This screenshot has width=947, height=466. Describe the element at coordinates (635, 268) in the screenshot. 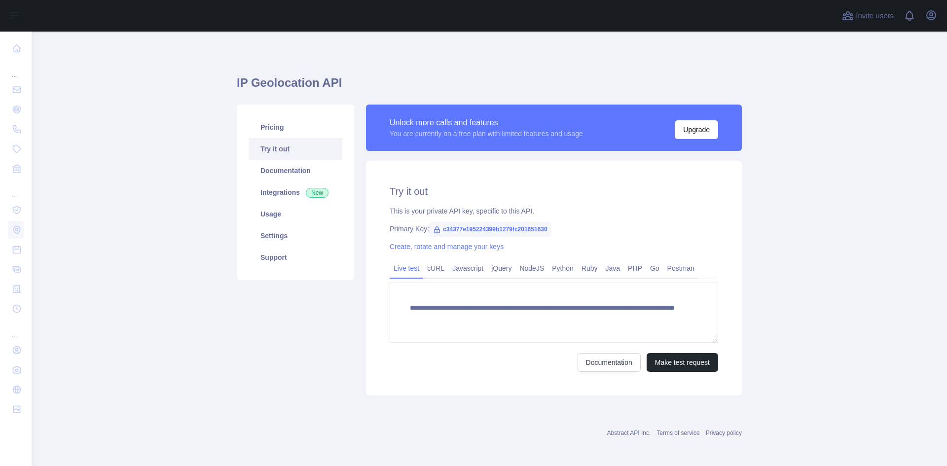

I see `a: PHP` at that location.